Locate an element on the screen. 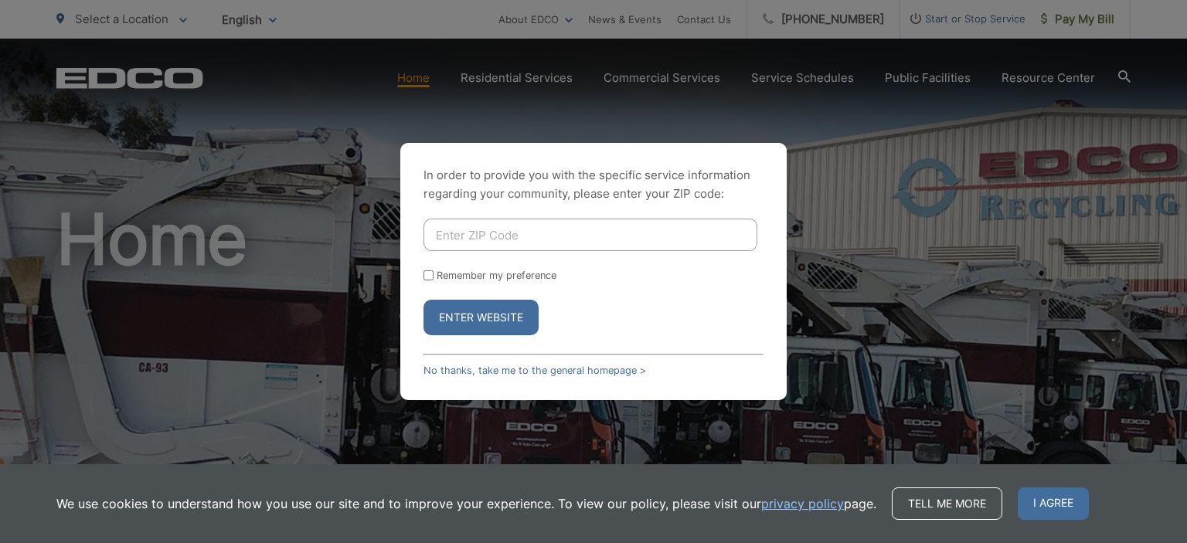  a: Tell me more is located at coordinates (947, 504).